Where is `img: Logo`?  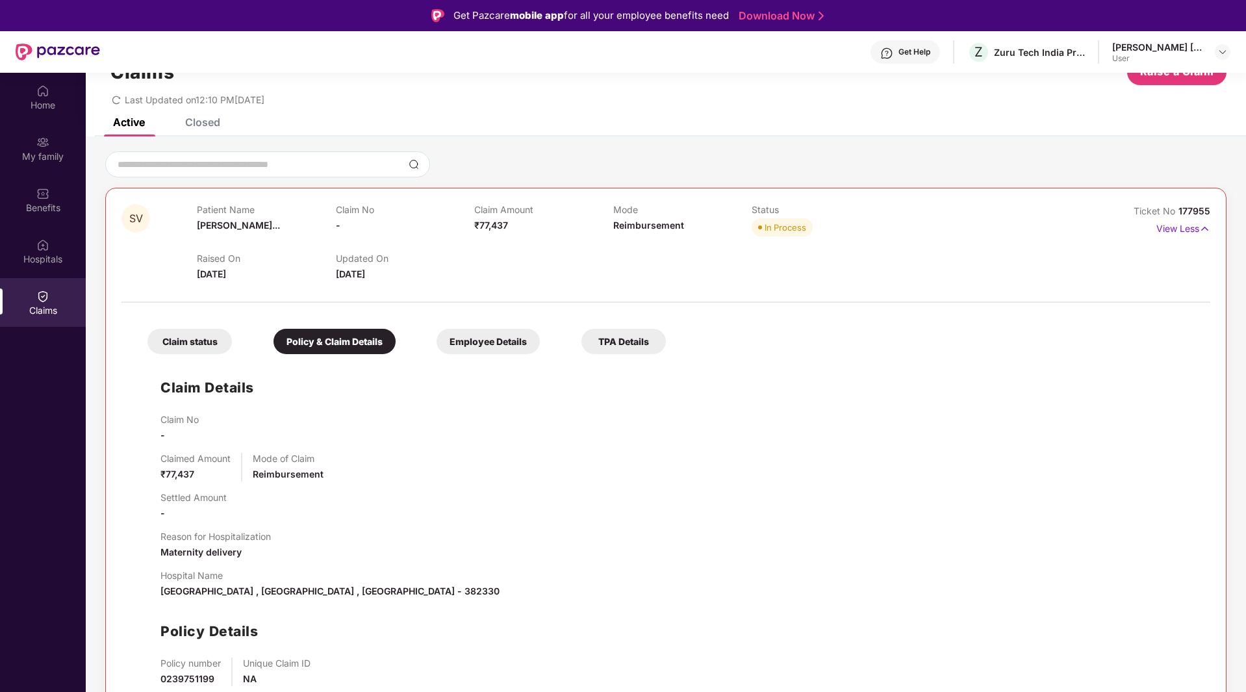 img: Logo is located at coordinates (438, 16).